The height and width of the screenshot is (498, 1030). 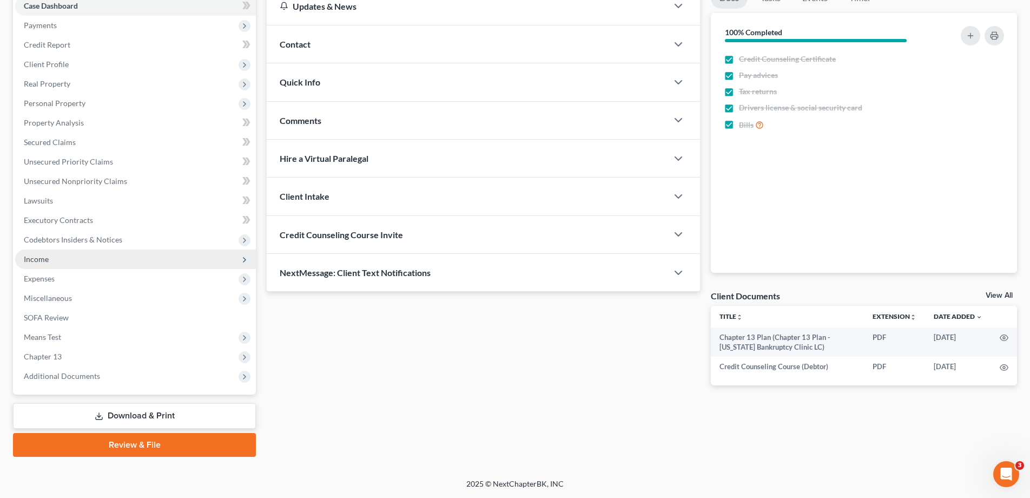 What do you see at coordinates (134, 445) in the screenshot?
I see `a: Review & File` at bounding box center [134, 445].